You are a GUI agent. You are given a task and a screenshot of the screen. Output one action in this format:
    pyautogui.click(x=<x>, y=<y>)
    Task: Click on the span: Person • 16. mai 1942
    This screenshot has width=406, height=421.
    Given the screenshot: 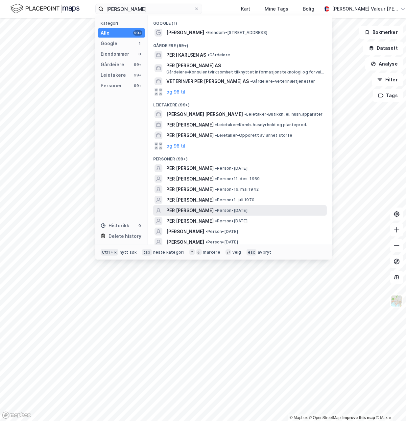 What is the action you would take?
    pyautogui.click(x=237, y=189)
    